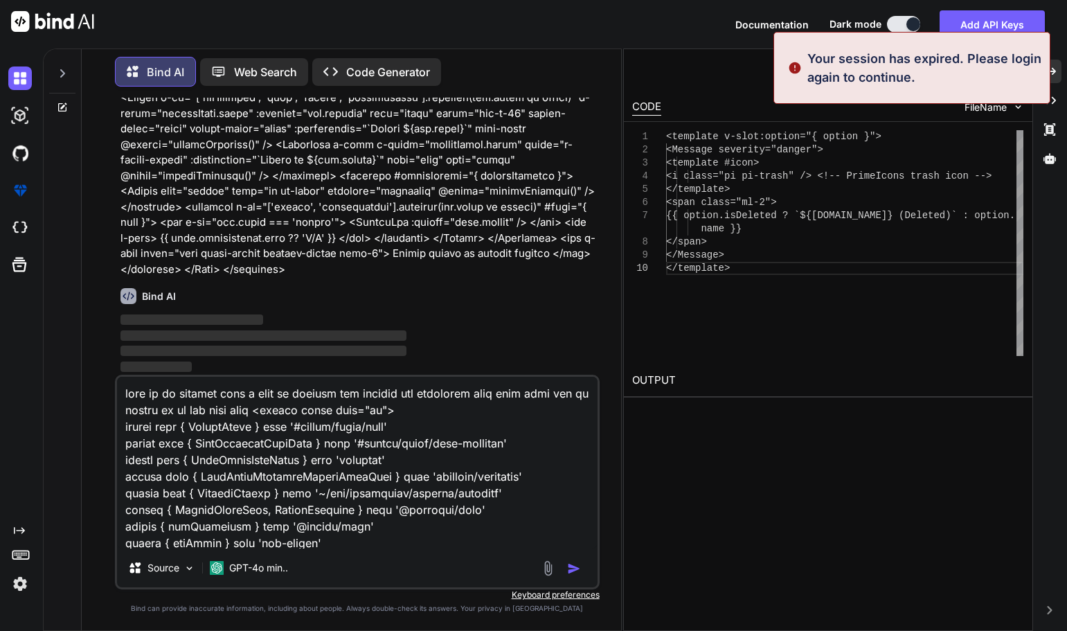 The width and height of the screenshot is (1067, 631). What do you see at coordinates (855, 24) in the screenshot?
I see `span: Dark mode` at bounding box center [855, 24].